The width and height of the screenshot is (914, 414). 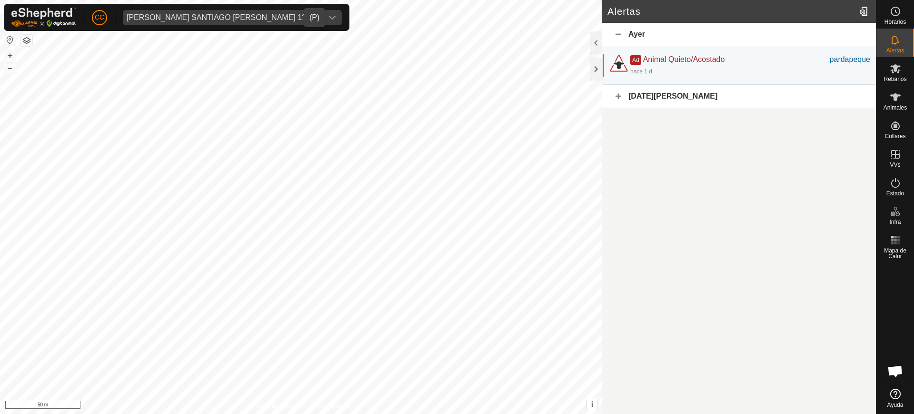 I want to click on div: dropdown trigger, so click(x=332, y=18).